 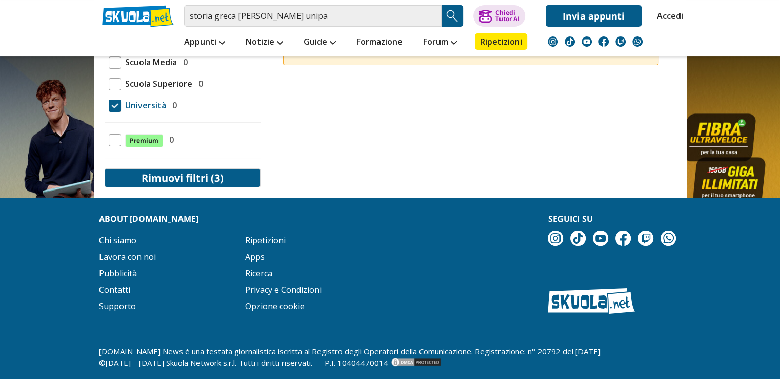 What do you see at coordinates (668, 16) in the screenshot?
I see `a: Accedi` at bounding box center [668, 16].